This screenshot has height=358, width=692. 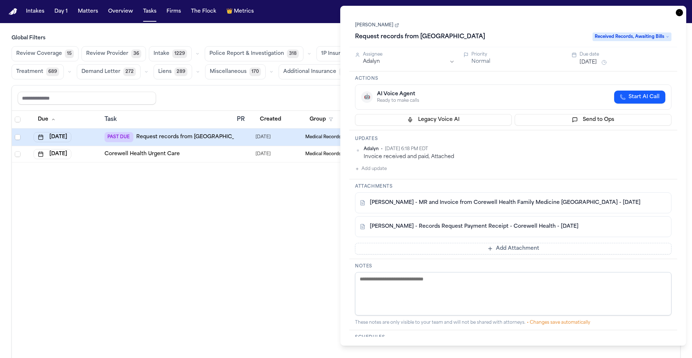 What do you see at coordinates (120, 12) in the screenshot?
I see `a: Overview` at bounding box center [120, 12].